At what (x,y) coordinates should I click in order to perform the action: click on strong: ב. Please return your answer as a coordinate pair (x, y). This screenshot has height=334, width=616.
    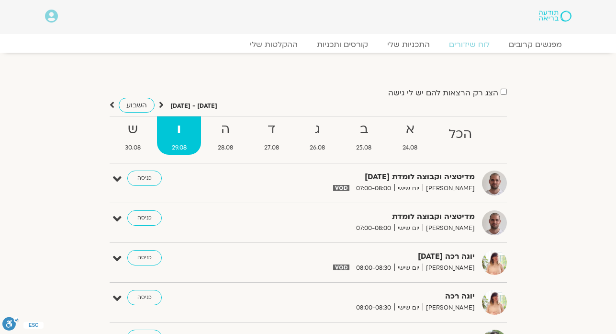
    Looking at the image, I should click on (364, 129).